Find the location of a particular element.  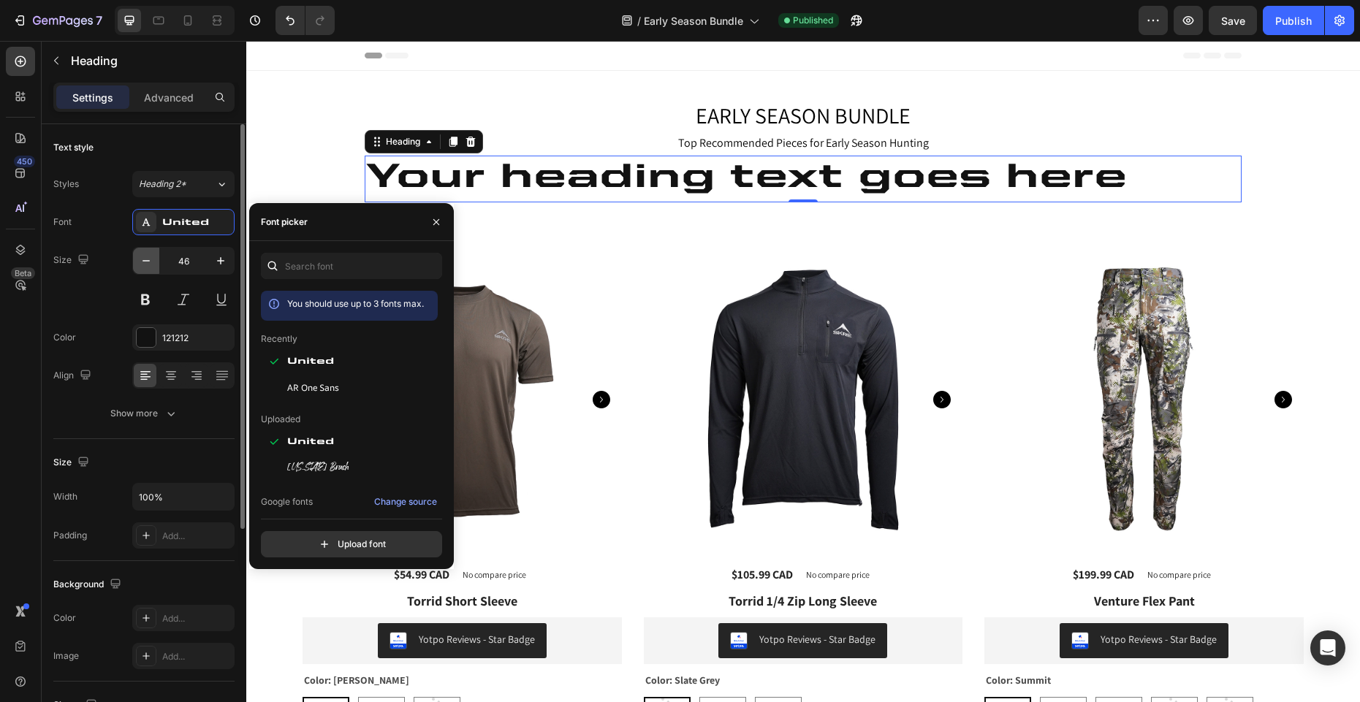

input: Search font is located at coordinates (351, 266).